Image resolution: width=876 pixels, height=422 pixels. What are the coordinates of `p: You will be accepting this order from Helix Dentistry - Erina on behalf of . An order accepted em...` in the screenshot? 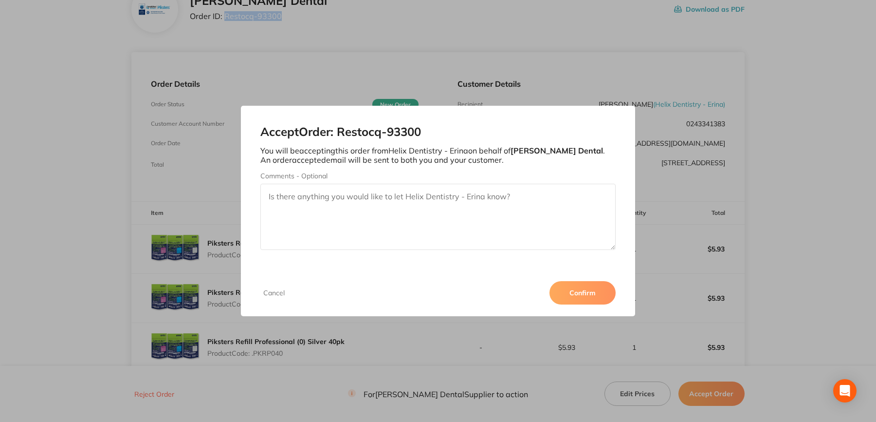 It's located at (438, 155).